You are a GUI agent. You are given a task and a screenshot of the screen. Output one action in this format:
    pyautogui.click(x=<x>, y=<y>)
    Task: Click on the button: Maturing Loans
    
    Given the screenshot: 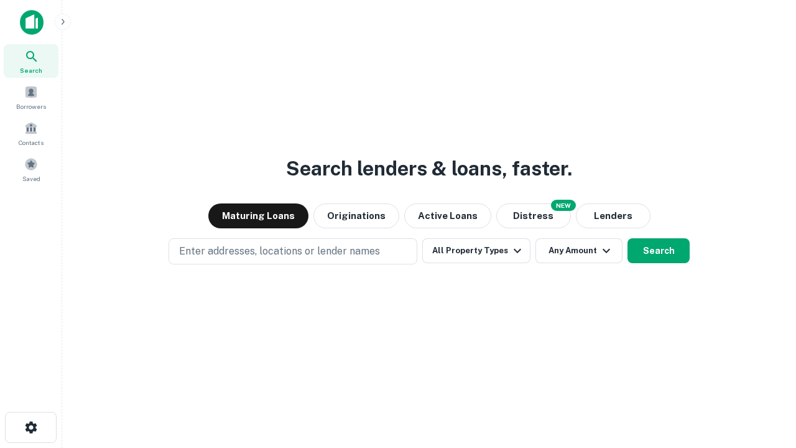 What is the action you would take?
    pyautogui.click(x=258, y=216)
    